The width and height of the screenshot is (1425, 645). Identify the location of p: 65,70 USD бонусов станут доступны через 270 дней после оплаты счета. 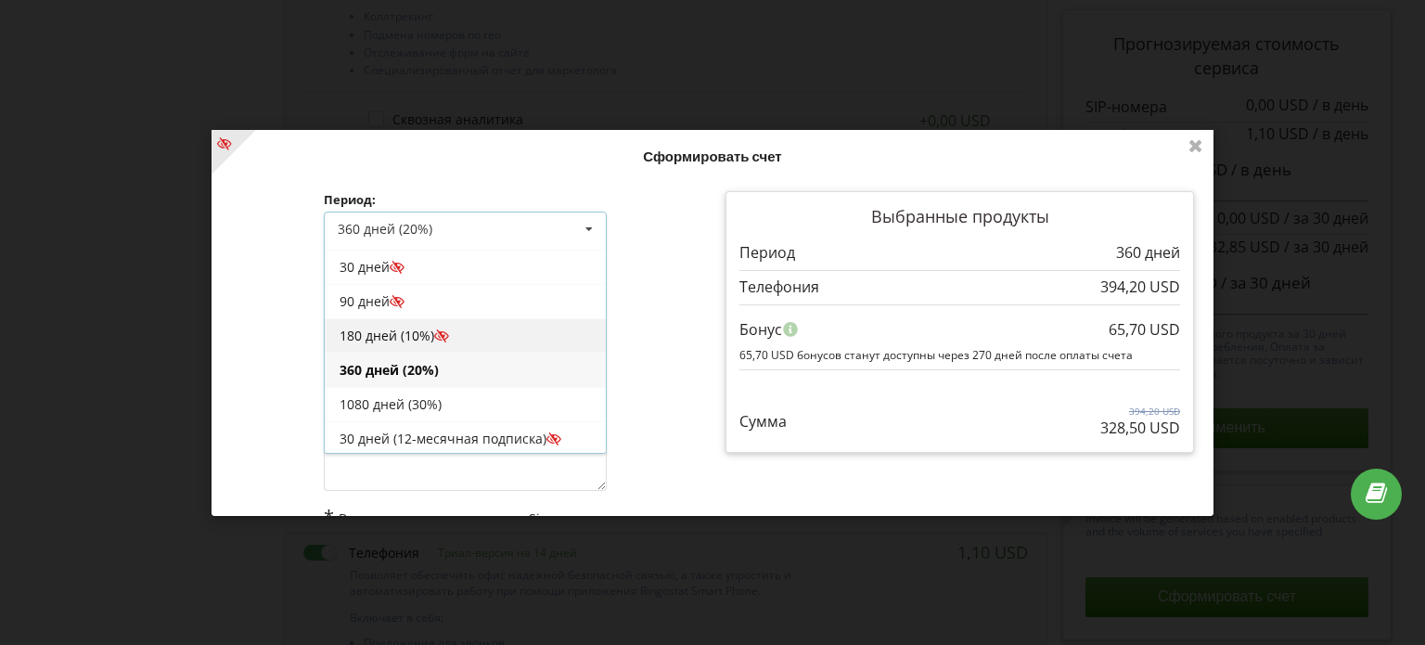
(959, 354).